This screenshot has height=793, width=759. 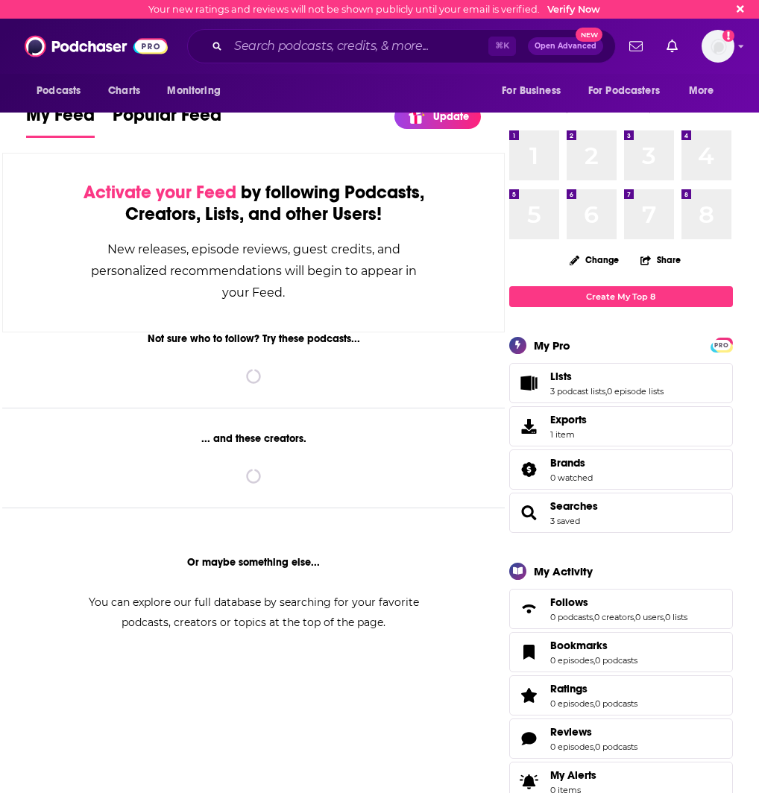 I want to click on img: User Profile, so click(x=718, y=46).